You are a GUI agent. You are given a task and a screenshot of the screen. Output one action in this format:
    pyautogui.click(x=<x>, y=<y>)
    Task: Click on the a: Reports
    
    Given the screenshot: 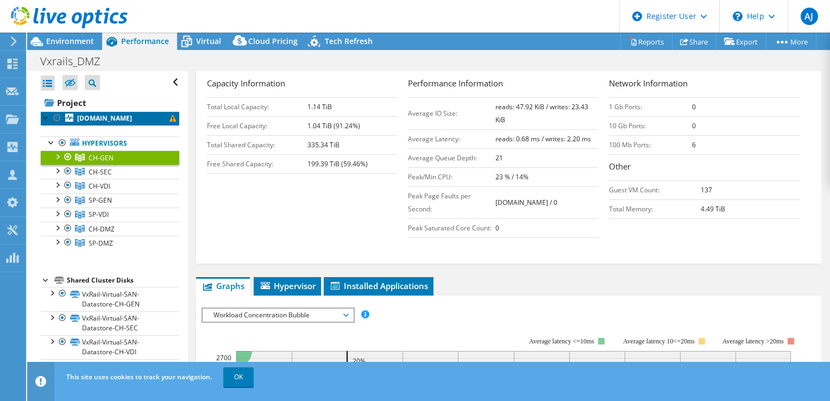 What is the action you would take?
    pyautogui.click(x=646, y=41)
    